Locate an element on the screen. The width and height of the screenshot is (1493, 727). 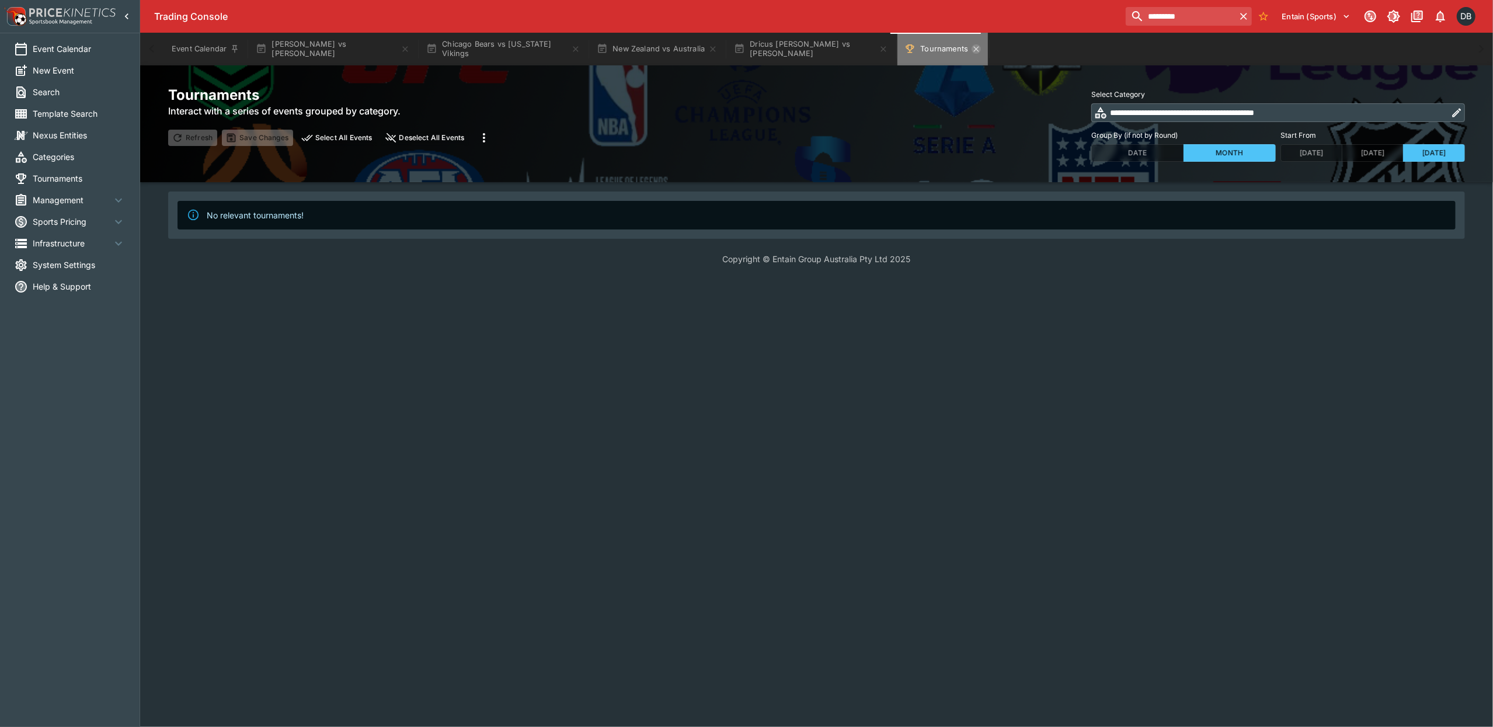
button: Month is located at coordinates (1230, 153).